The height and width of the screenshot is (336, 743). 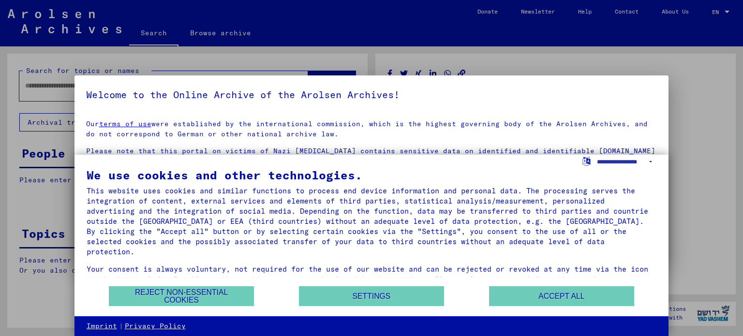 What do you see at coordinates (372, 95) in the screenshot?
I see `h5: Welcome to the Online Archive of the Arolsen Archives!` at bounding box center [372, 95].